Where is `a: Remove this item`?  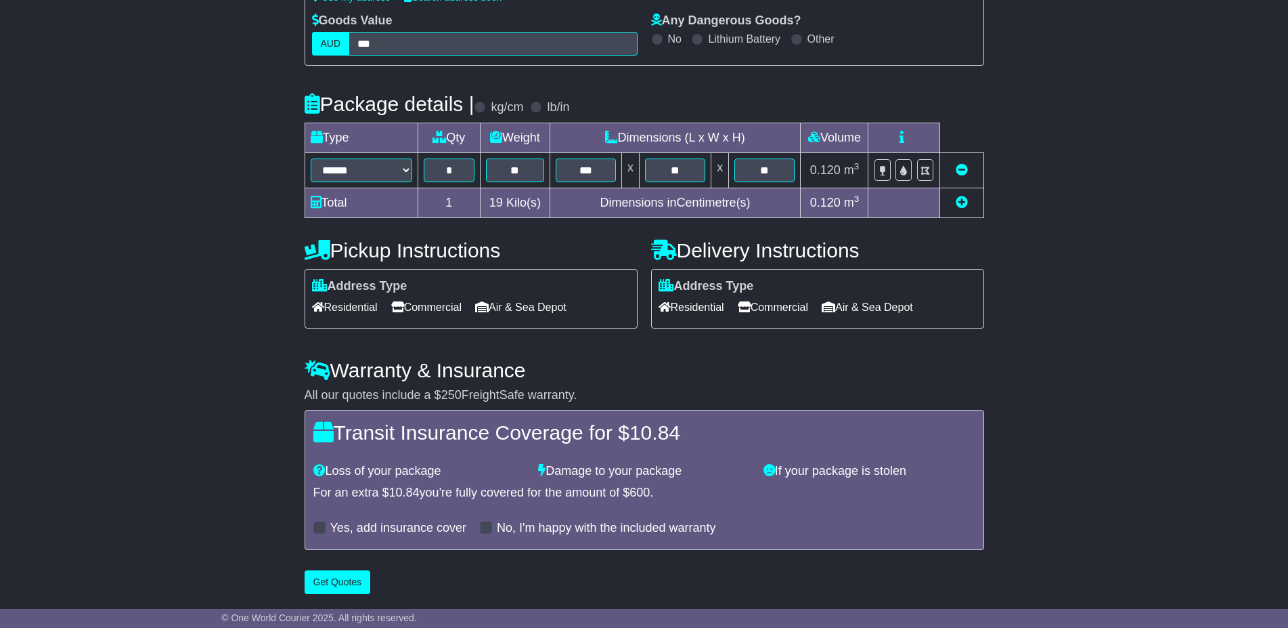 a: Remove this item is located at coordinates (962, 170).